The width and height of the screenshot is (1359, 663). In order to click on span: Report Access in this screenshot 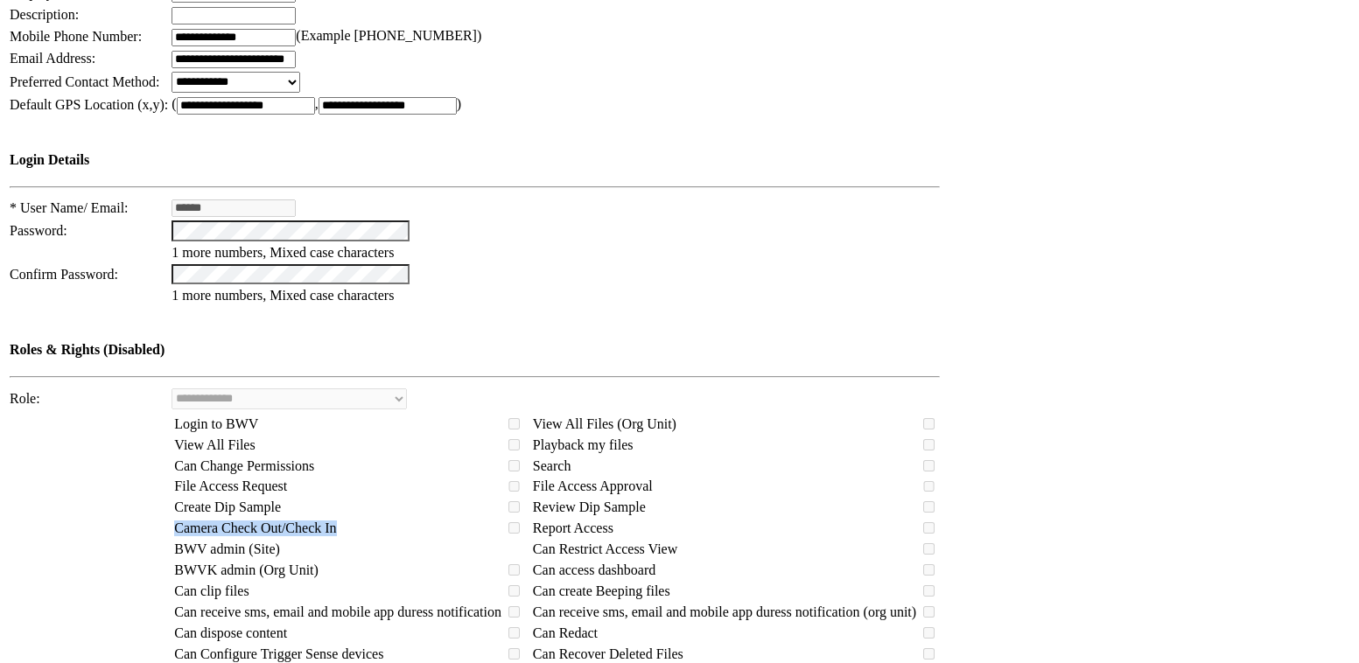, I will do `click(573, 528)`.